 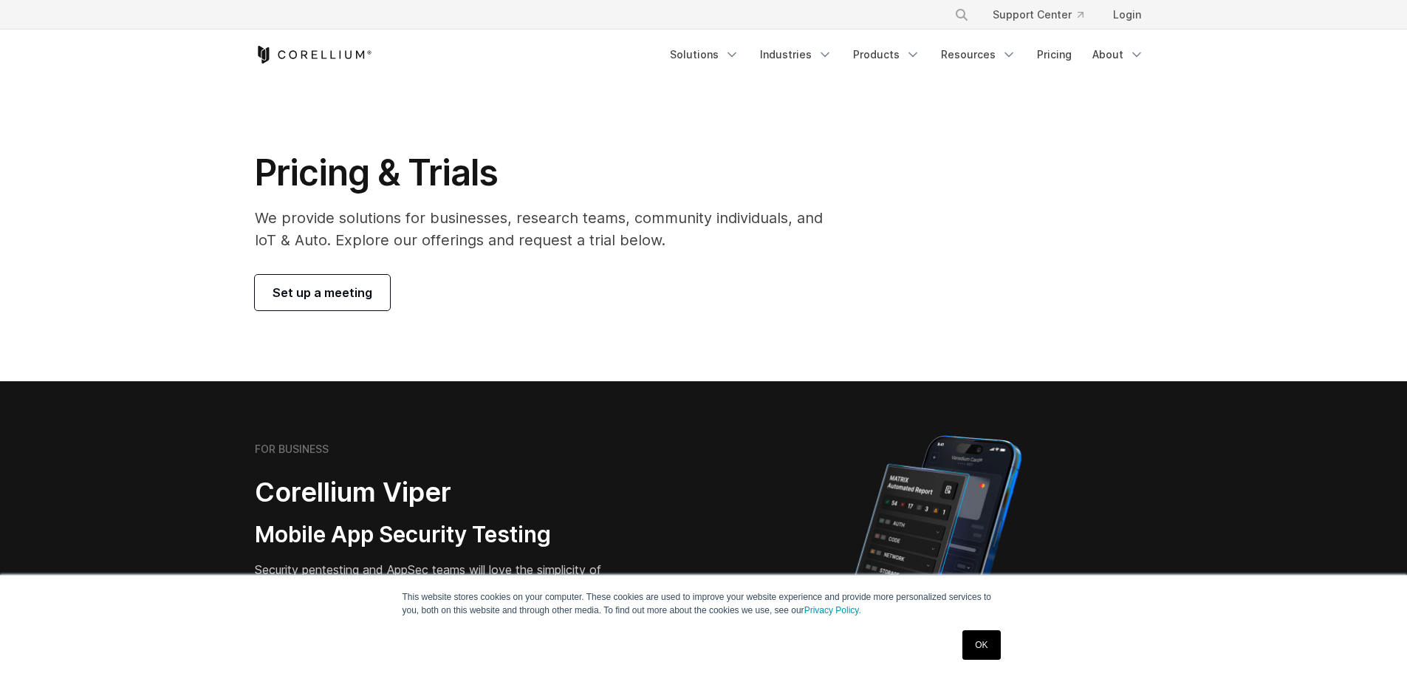 I want to click on span: Set up a meeting, so click(x=322, y=293).